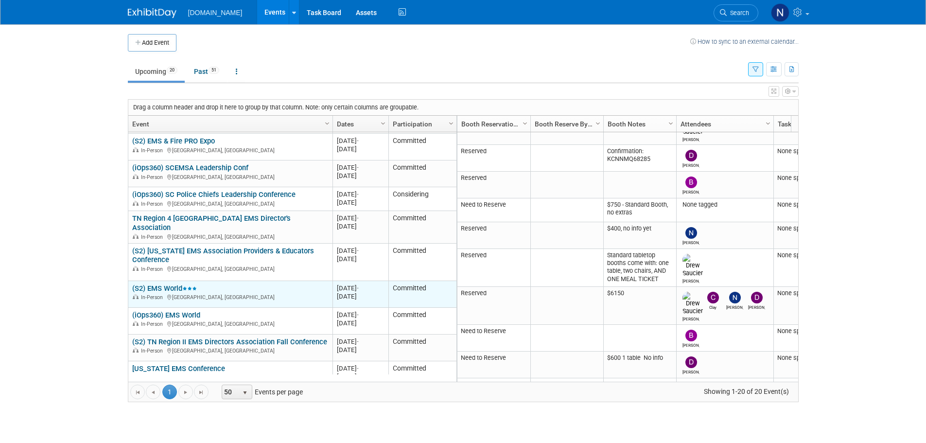 This screenshot has width=926, height=443. I want to click on div: None tagged, so click(725, 205).